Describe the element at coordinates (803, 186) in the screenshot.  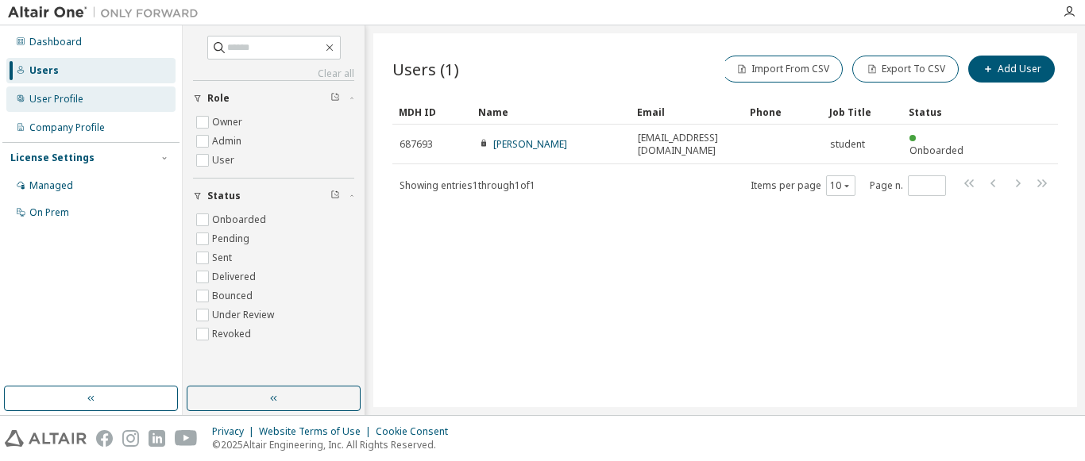
I see `span: Items per page` at that location.